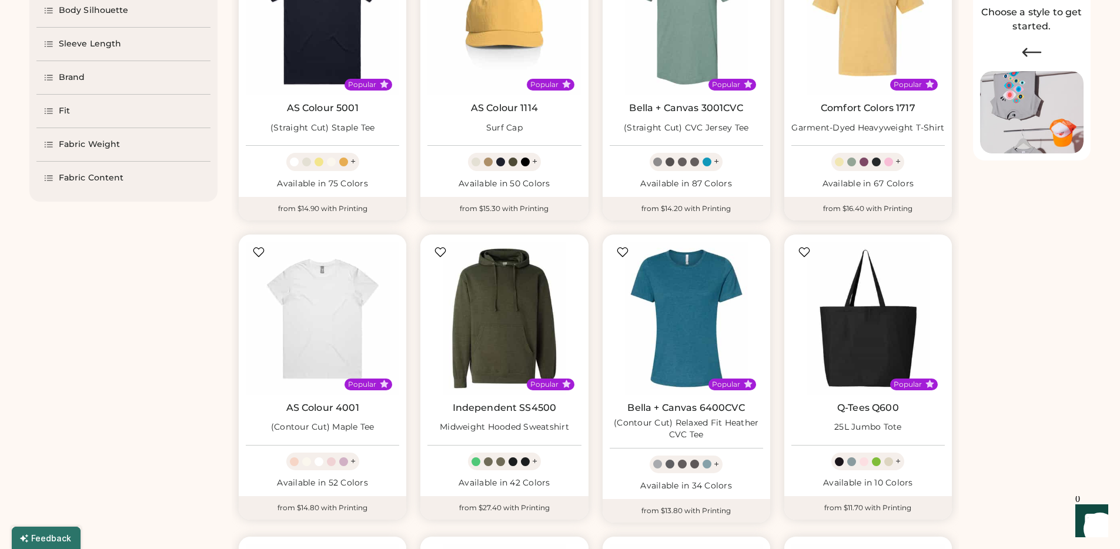 This screenshot has height=549, width=1120. I want to click on div: Available in 34 Colors, so click(686, 486).